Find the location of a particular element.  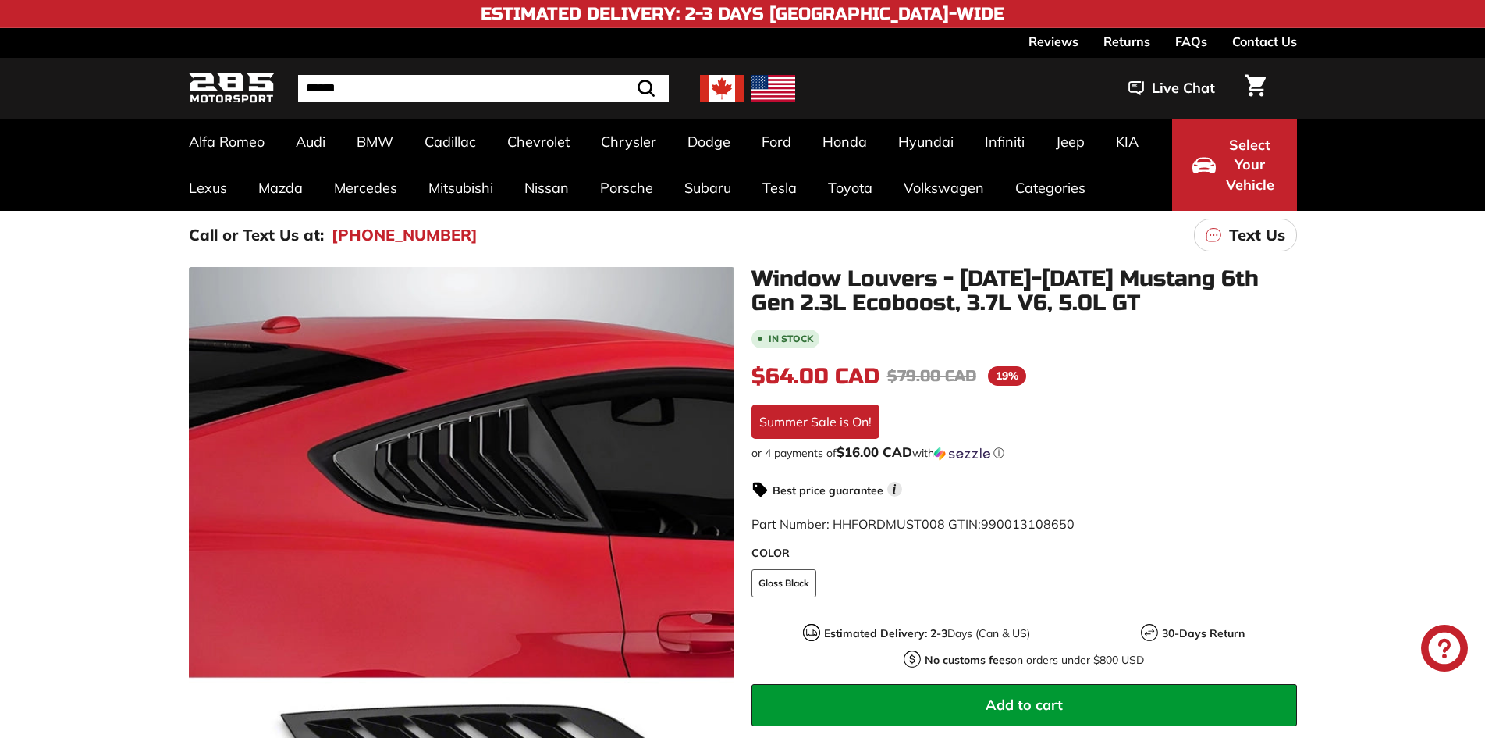

div: or 4 payments of$16.00 CADwithSezzle Click to learn more about Sezzle is located at coordinates (1024, 453).